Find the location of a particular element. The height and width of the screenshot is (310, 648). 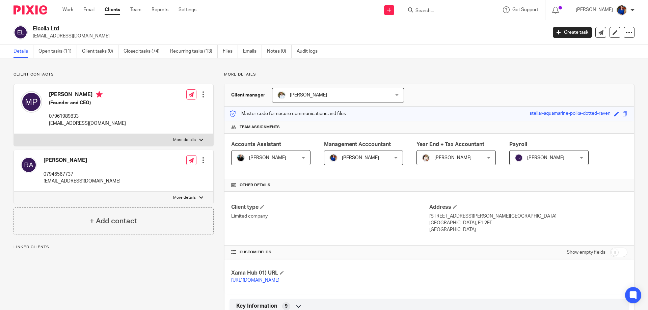

p: Master code for secure communications and files is located at coordinates (287, 114).